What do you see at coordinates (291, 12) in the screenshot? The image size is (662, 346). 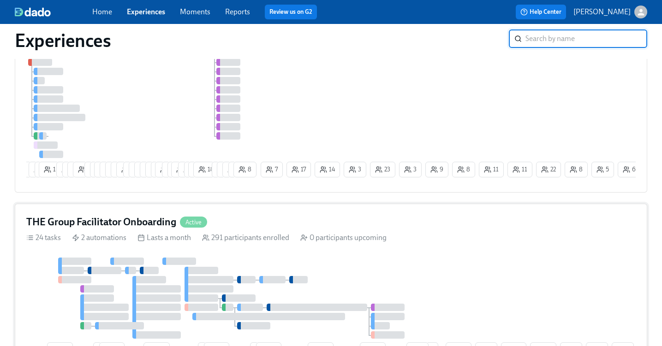 I see `a: Review us on G2` at bounding box center [291, 12].